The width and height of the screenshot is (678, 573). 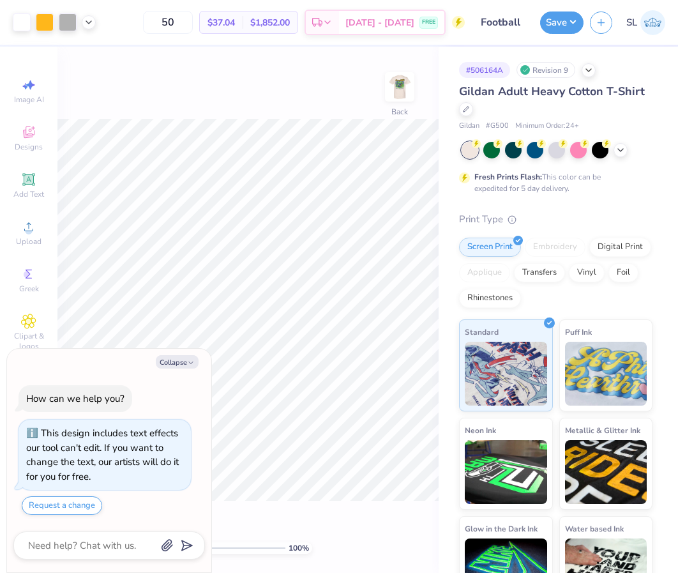 What do you see at coordinates (553, 183) in the screenshot?
I see `div: This color can be expedited for 5 day delivery.` at bounding box center [553, 183].